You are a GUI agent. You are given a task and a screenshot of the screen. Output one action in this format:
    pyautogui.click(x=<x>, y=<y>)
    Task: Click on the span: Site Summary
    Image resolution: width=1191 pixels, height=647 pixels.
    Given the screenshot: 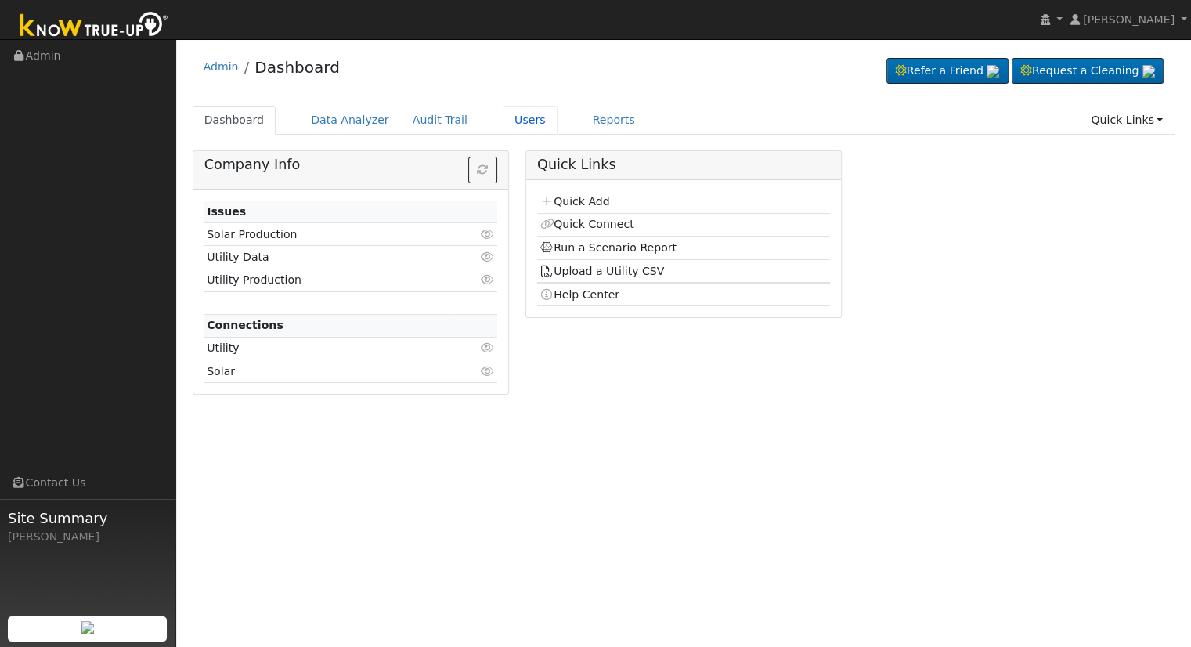 What is the action you would take?
    pyautogui.click(x=88, y=517)
    